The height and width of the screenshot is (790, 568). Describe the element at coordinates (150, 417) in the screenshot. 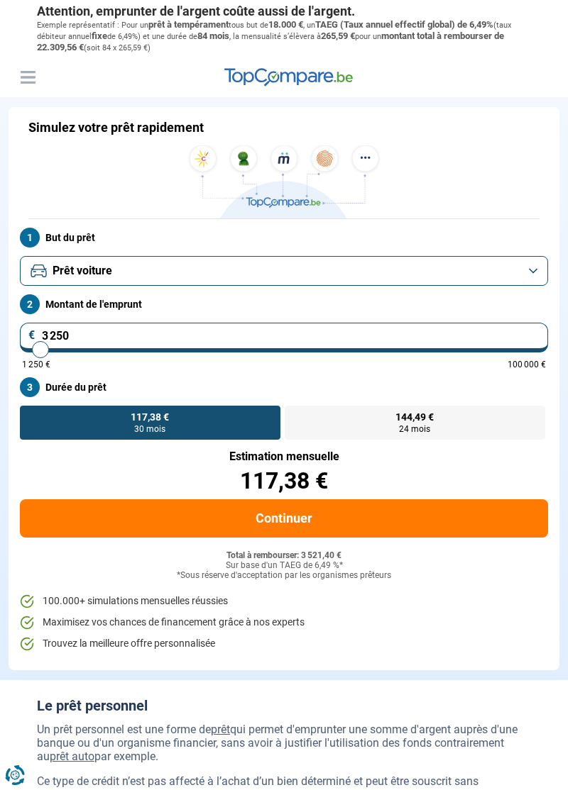

I see `span: 117,38 €` at that location.